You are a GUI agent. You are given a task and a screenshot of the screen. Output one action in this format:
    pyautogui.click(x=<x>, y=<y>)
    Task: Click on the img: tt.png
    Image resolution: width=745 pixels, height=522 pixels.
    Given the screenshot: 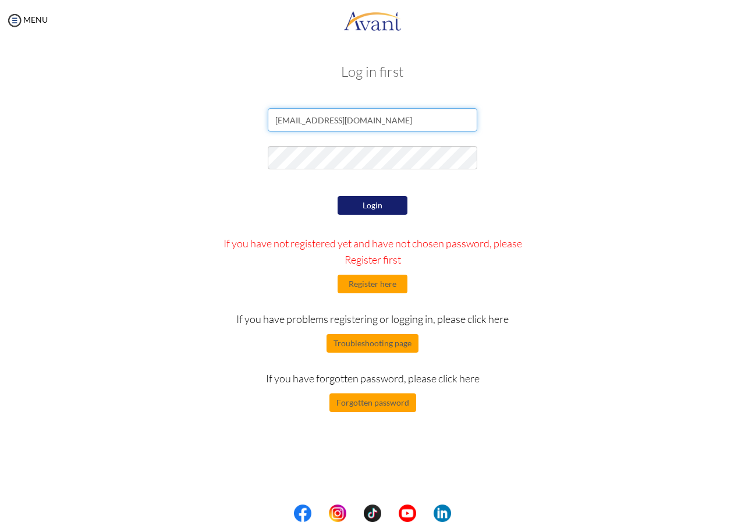 What is the action you would take?
    pyautogui.click(x=373, y=513)
    